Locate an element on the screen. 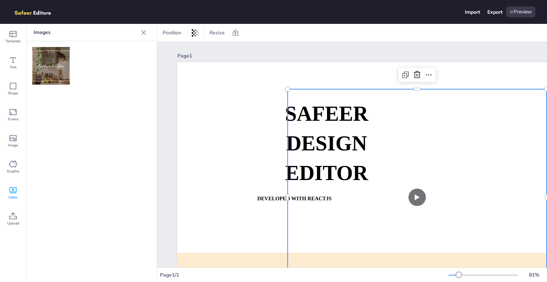 The width and height of the screenshot is (547, 282). strong: DEVELOPED WITH REACTJS is located at coordinates (294, 199).